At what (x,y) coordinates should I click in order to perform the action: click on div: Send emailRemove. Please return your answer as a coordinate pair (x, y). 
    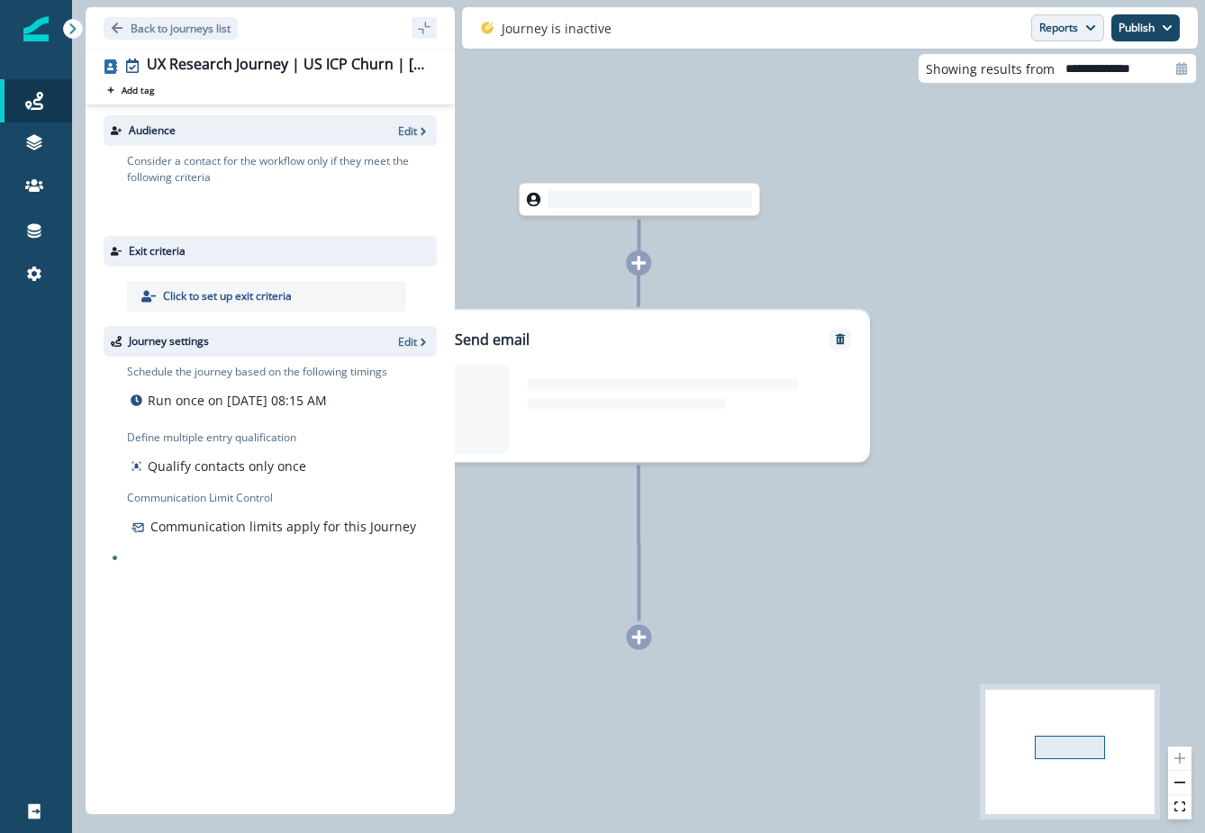
    Looking at the image, I should click on (638, 386).